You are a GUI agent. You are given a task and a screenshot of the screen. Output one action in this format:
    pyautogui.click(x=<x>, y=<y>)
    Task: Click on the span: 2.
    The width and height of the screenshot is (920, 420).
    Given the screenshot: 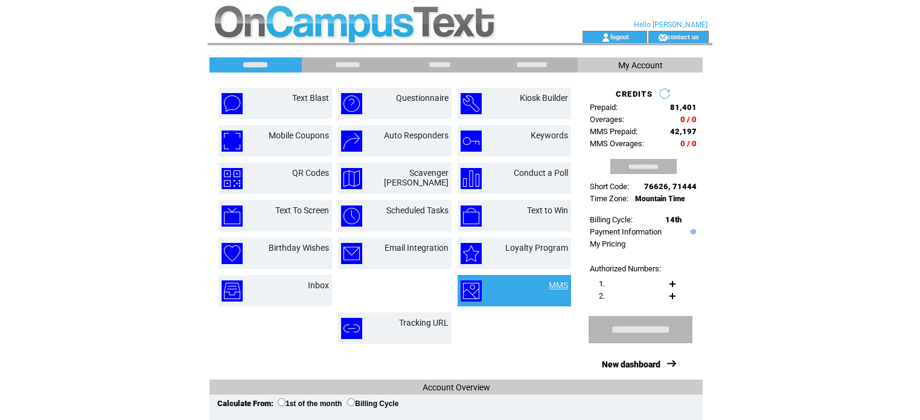 What is the action you would take?
    pyautogui.click(x=602, y=295)
    